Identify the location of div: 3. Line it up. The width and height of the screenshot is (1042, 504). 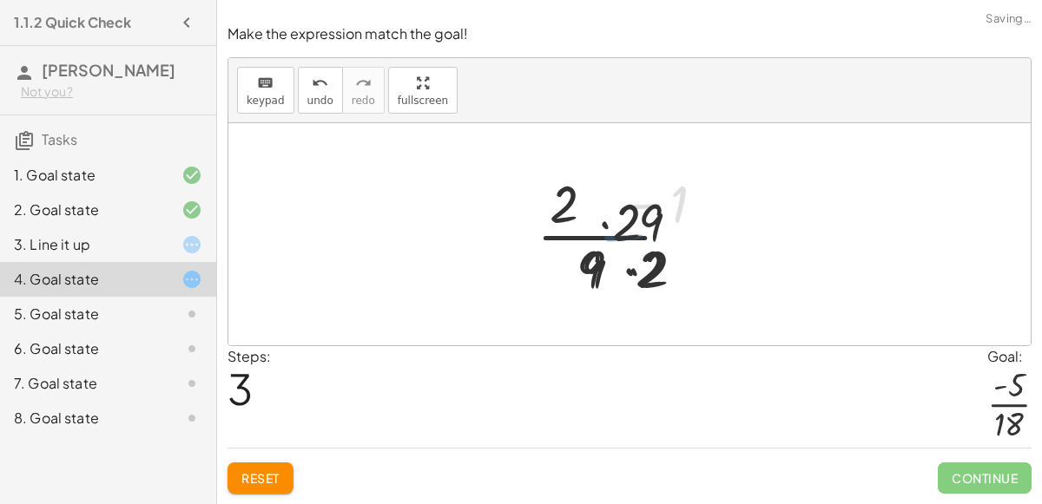
(83, 245).